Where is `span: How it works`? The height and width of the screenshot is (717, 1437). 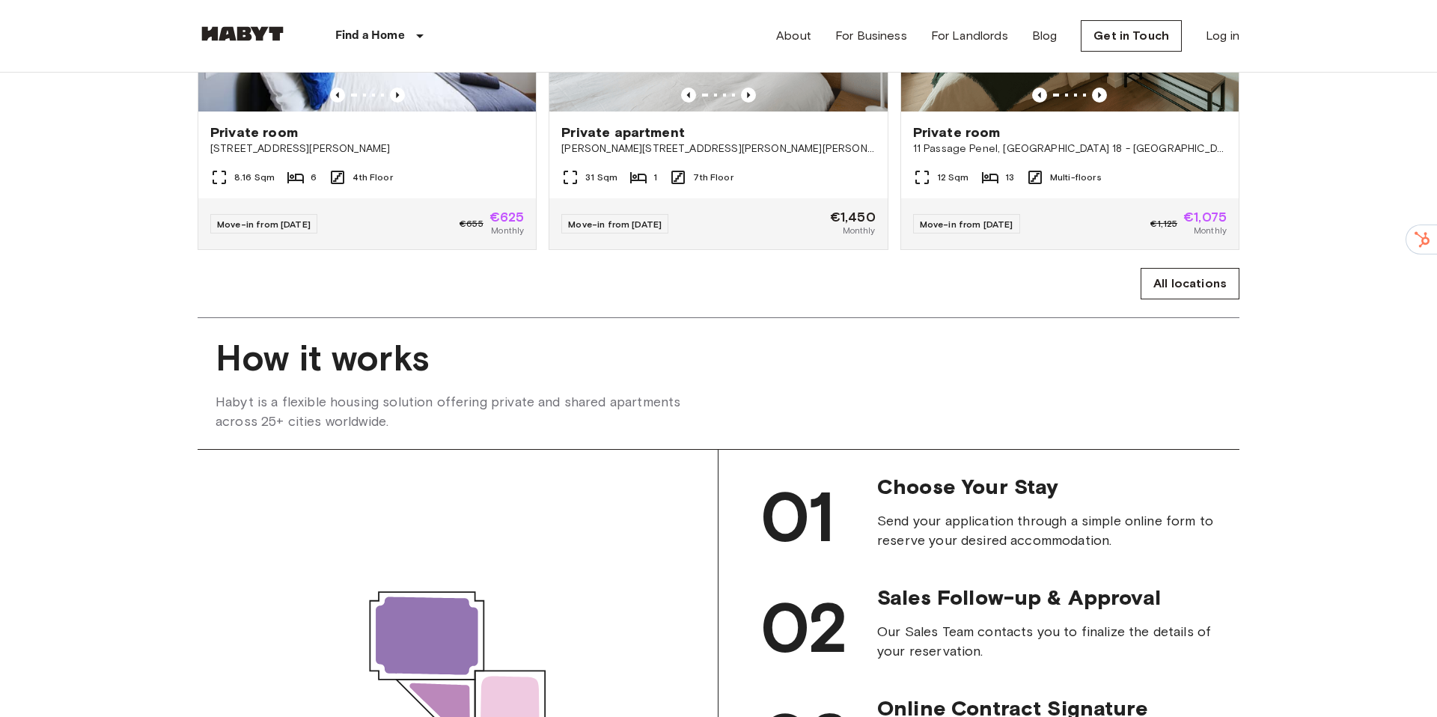 span: How it works is located at coordinates (718, 358).